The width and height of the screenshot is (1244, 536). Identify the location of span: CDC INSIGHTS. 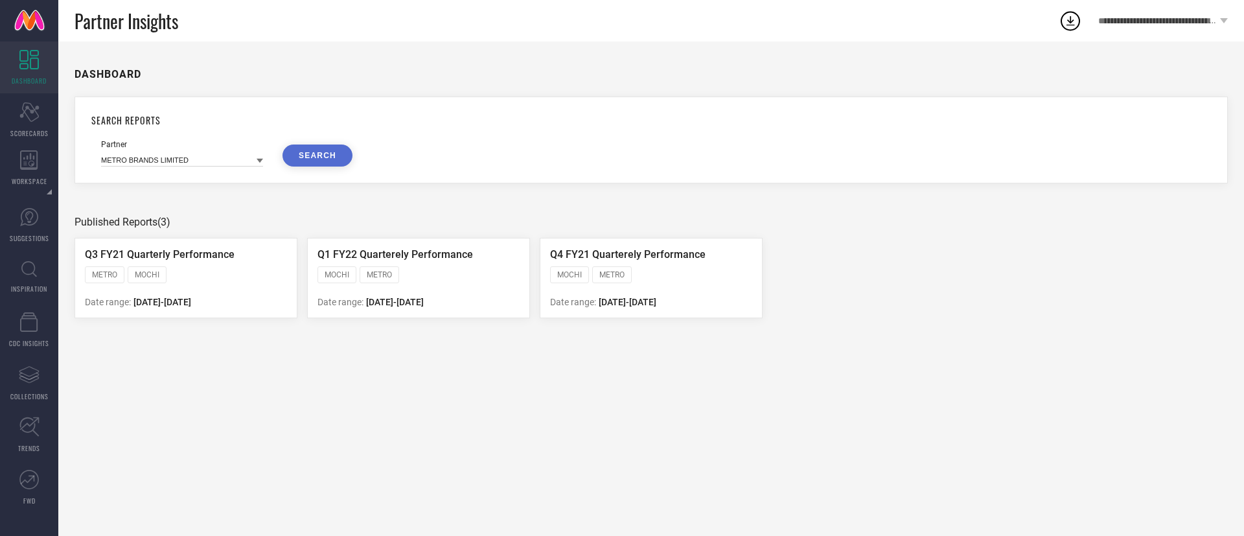
(29, 343).